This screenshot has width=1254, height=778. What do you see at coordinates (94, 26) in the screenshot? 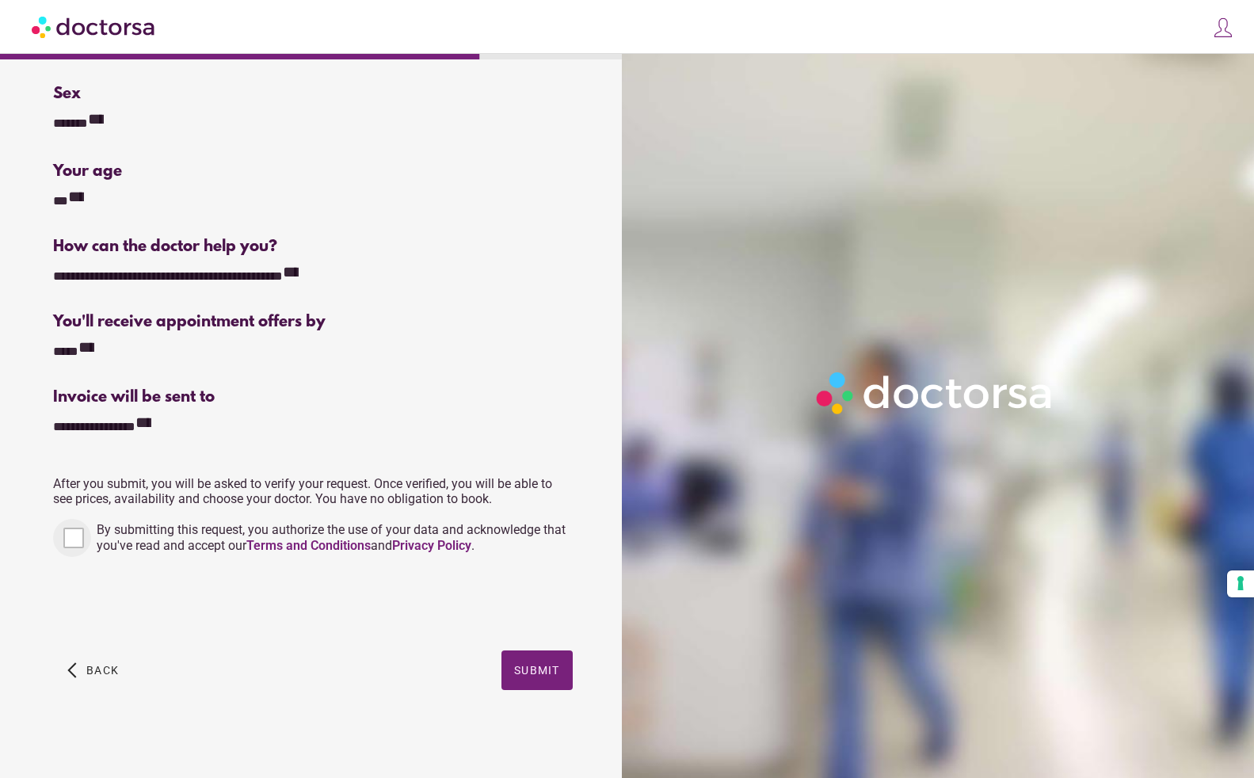
I see `img: Doctorsa.com` at bounding box center [94, 26].